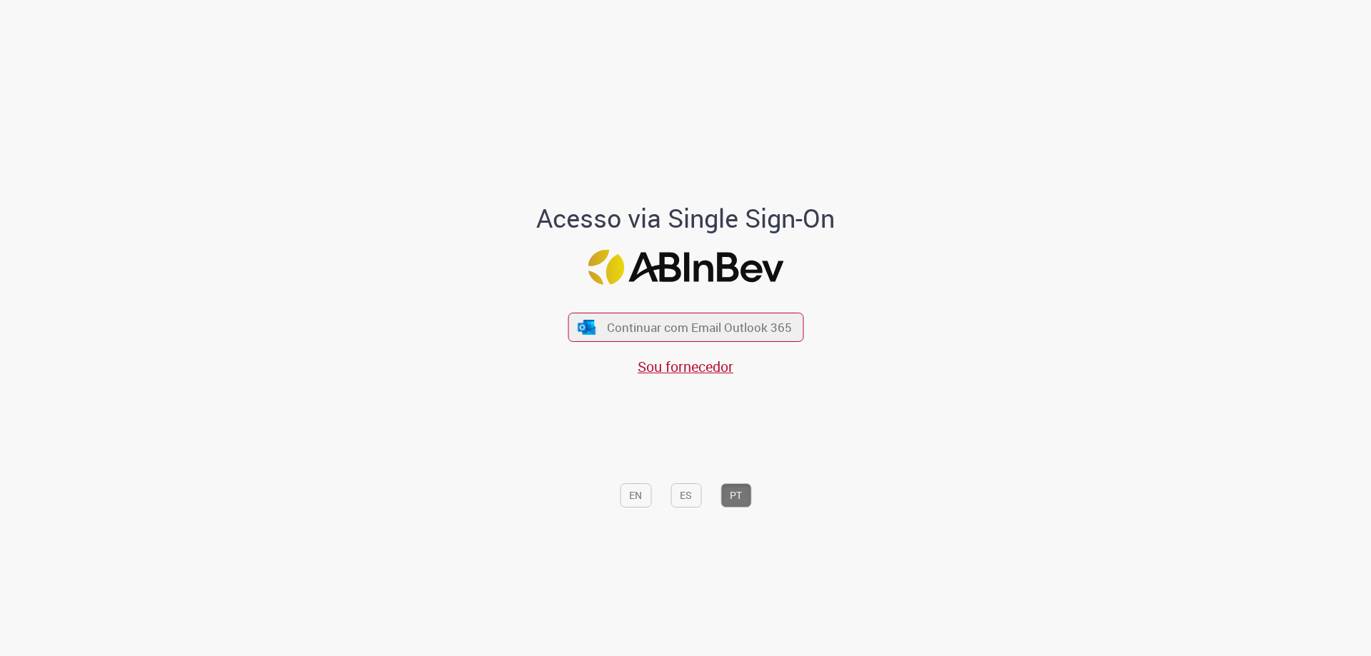 The image size is (1371, 656). I want to click on img: ícone Azure/Microsoft 360, so click(587, 327).